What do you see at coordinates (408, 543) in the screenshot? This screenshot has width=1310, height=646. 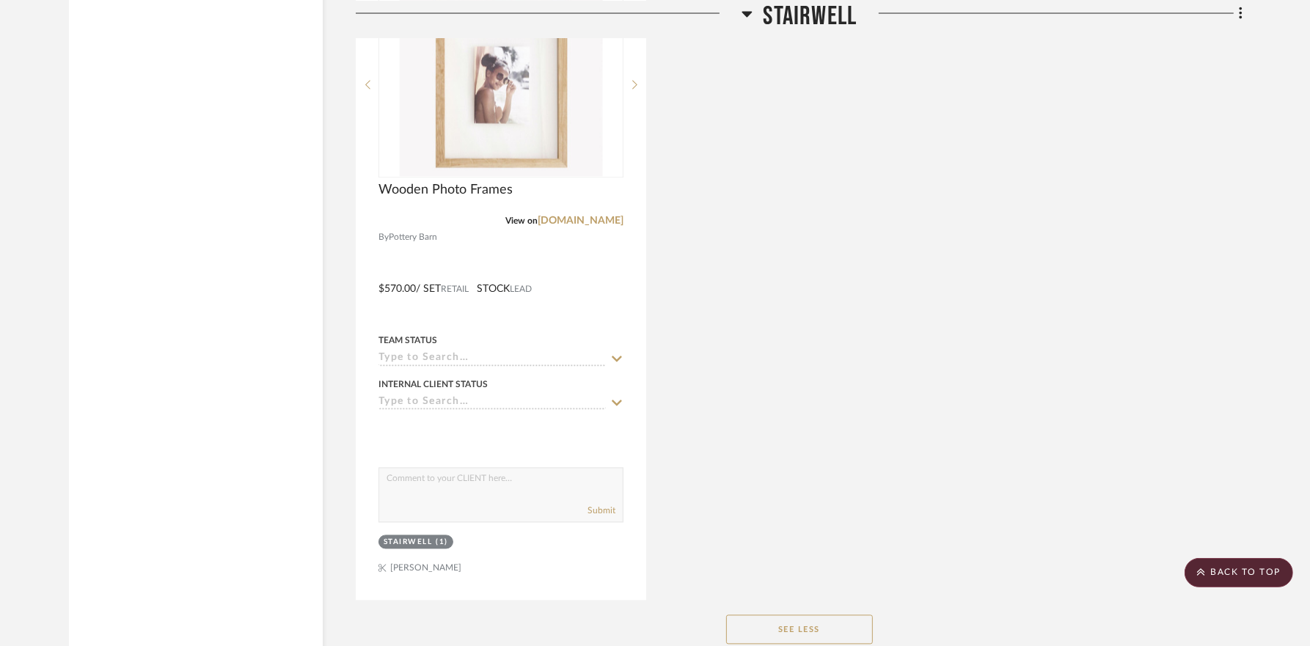 I see `div: Stairwell` at bounding box center [408, 543].